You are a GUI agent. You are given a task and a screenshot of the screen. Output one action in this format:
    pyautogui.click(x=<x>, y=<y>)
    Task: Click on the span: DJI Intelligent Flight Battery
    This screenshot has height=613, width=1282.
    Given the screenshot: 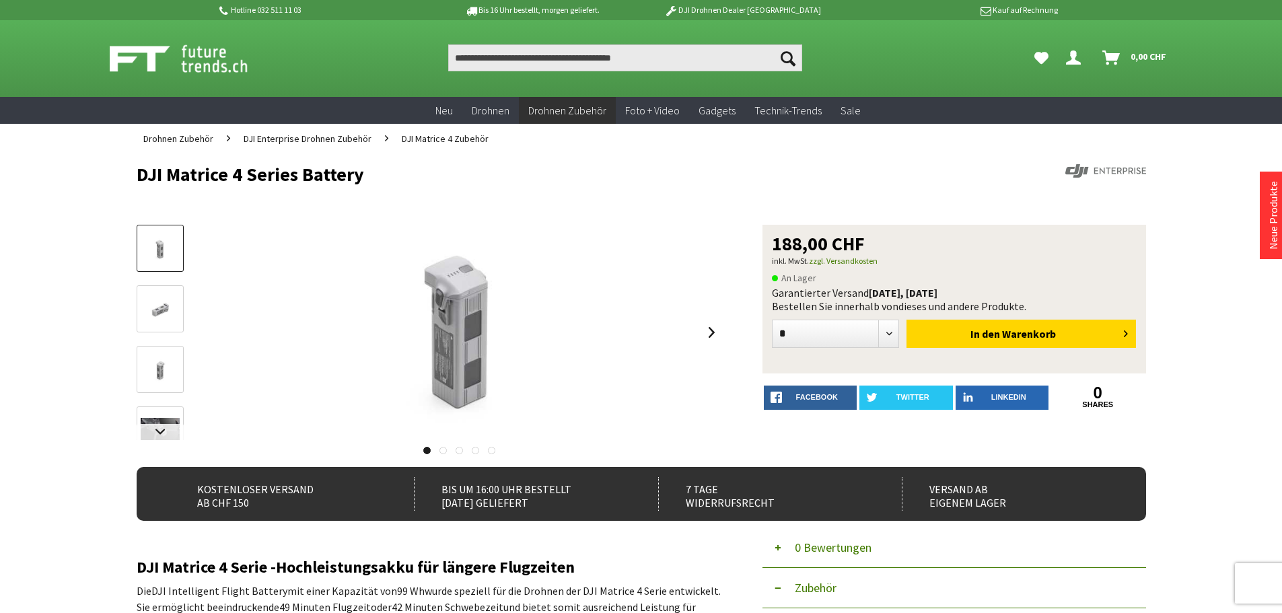 What is the action you would take?
    pyautogui.click(x=219, y=591)
    